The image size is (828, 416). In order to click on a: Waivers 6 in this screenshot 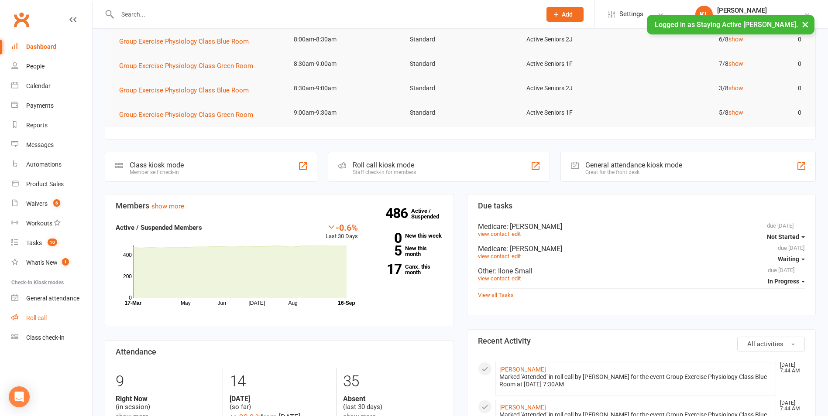, I will do `click(52, 204)`.